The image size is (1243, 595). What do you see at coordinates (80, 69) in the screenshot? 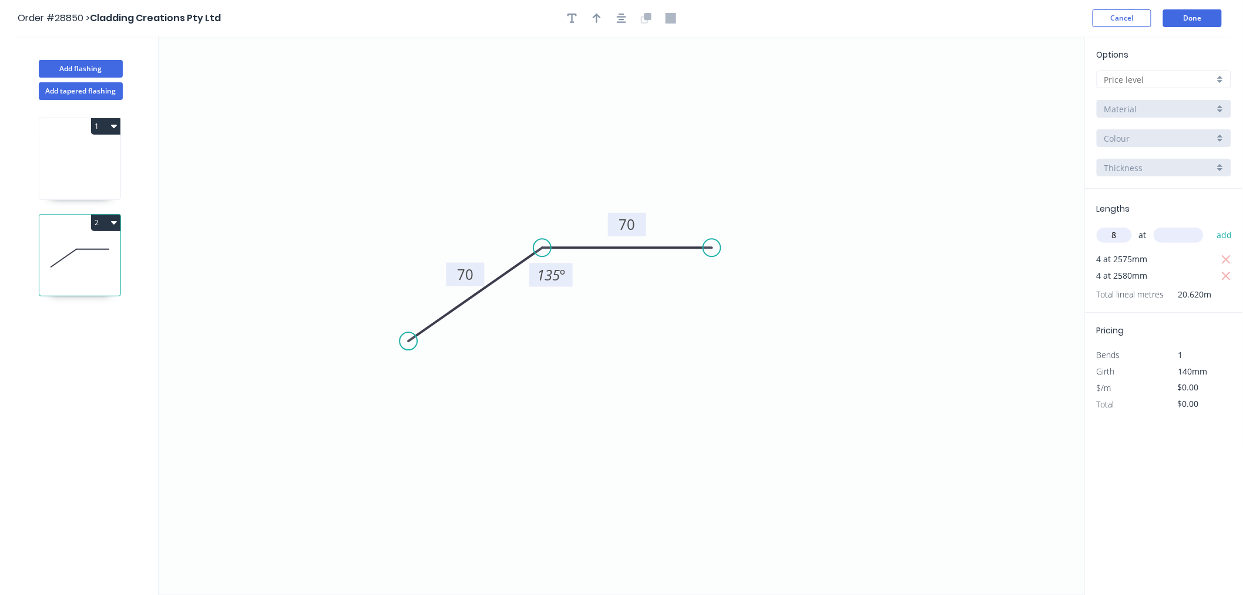
I see `button: Add flashing` at bounding box center [80, 69].